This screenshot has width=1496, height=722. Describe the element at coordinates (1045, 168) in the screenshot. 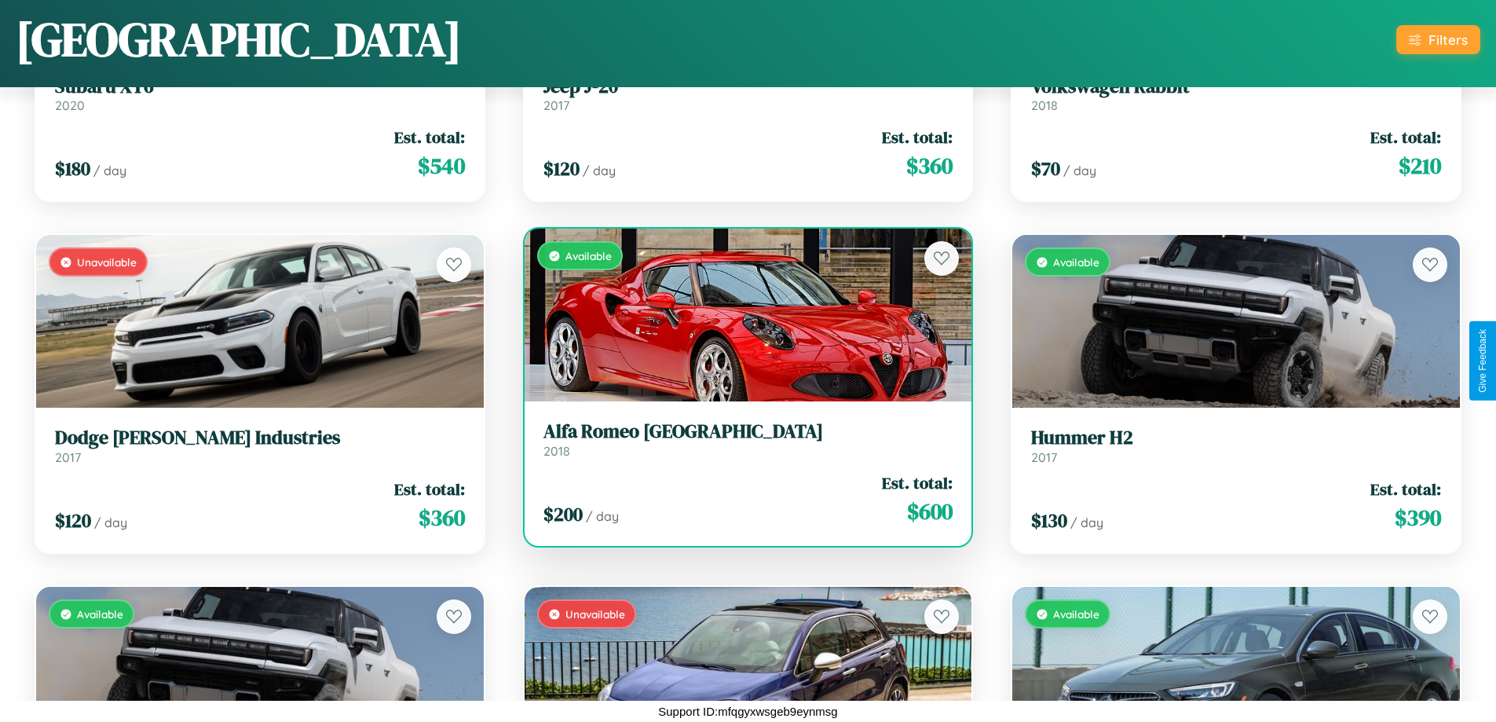

I see `span: $ 70` at that location.